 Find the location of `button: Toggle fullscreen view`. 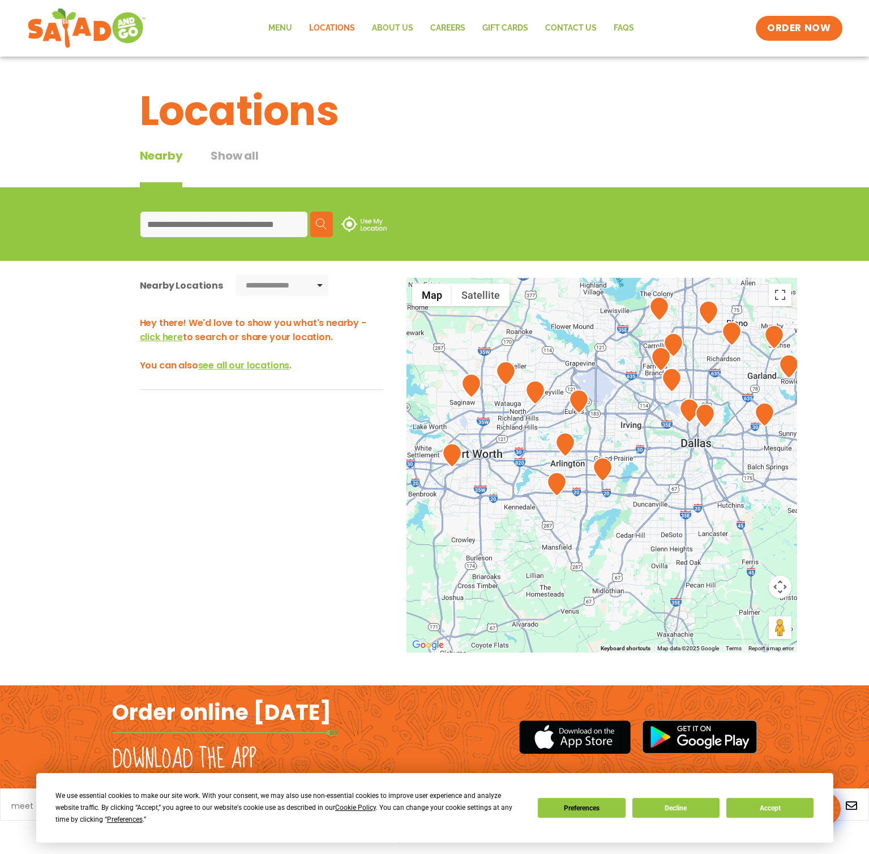

button: Toggle fullscreen view is located at coordinates (780, 295).